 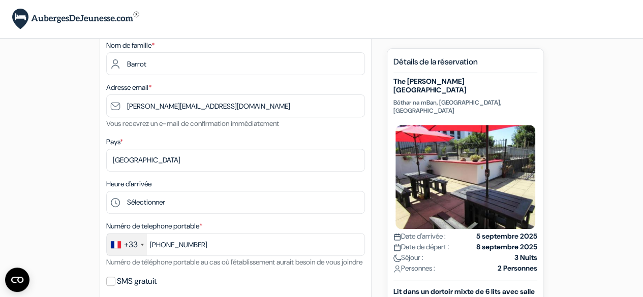 What do you see at coordinates (17, 280) in the screenshot?
I see `button: Ouvrir le widget CMP` at bounding box center [17, 280].